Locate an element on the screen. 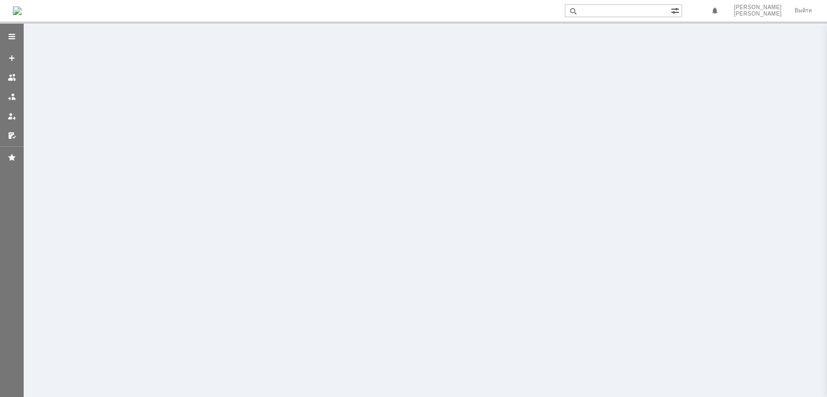 The image size is (827, 397). a: Мои согласования is located at coordinates (12, 136).